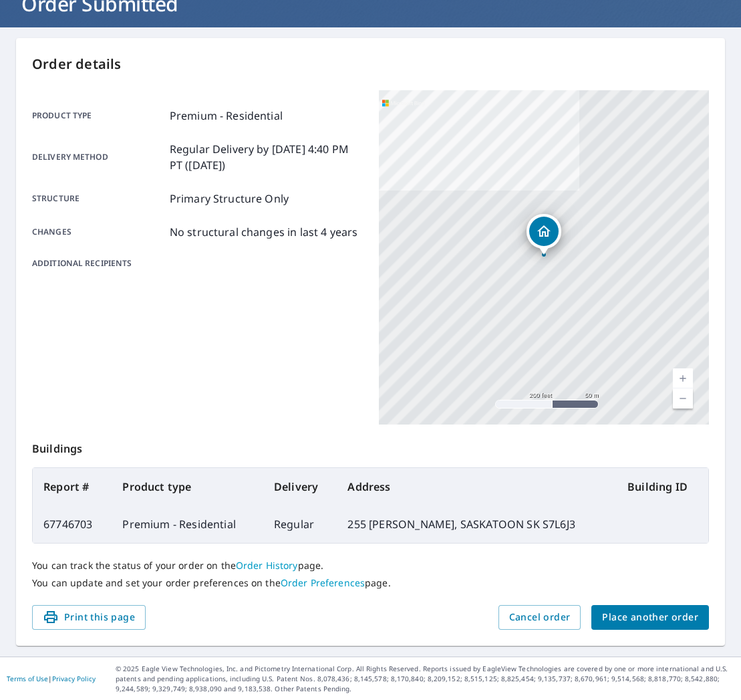 The height and width of the screenshot is (700, 741). Describe the element at coordinates (300, 486) in the screenshot. I see `th: Delivery` at that location.